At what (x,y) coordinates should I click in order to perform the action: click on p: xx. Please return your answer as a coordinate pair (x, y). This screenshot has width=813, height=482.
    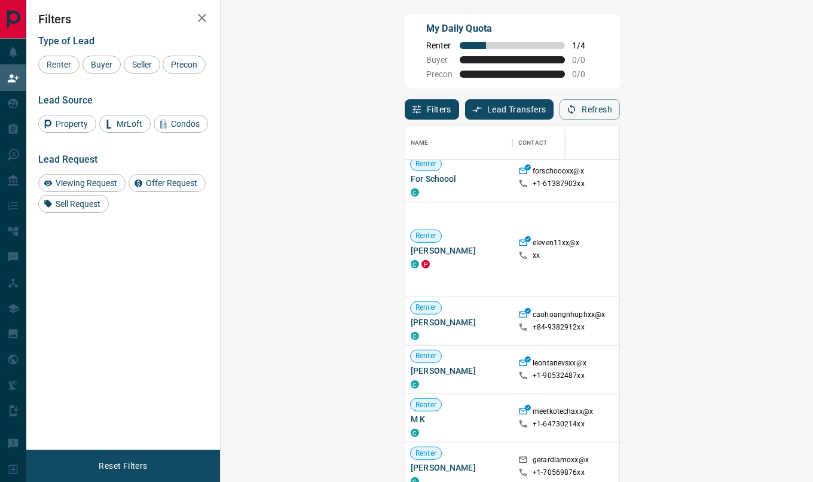
    Looking at the image, I should click on (536, 255).